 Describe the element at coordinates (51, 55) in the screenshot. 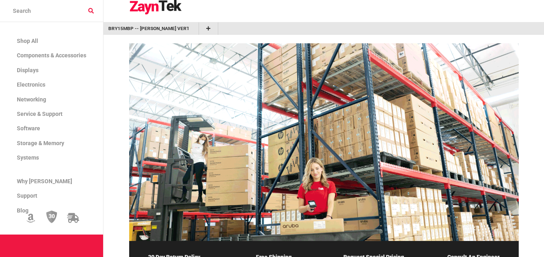

I see `span: Components & Accessories` at that location.